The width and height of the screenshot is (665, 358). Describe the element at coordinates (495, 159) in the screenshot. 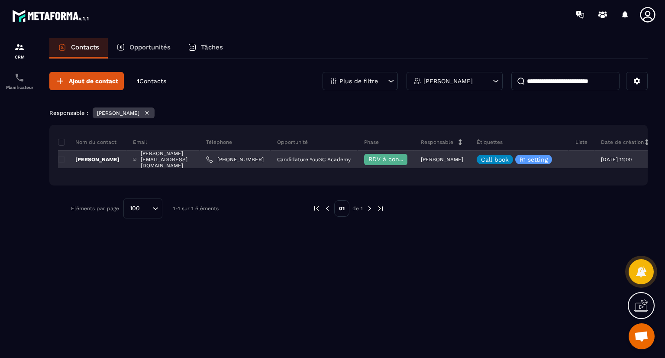

I see `p: Call book` at that location.